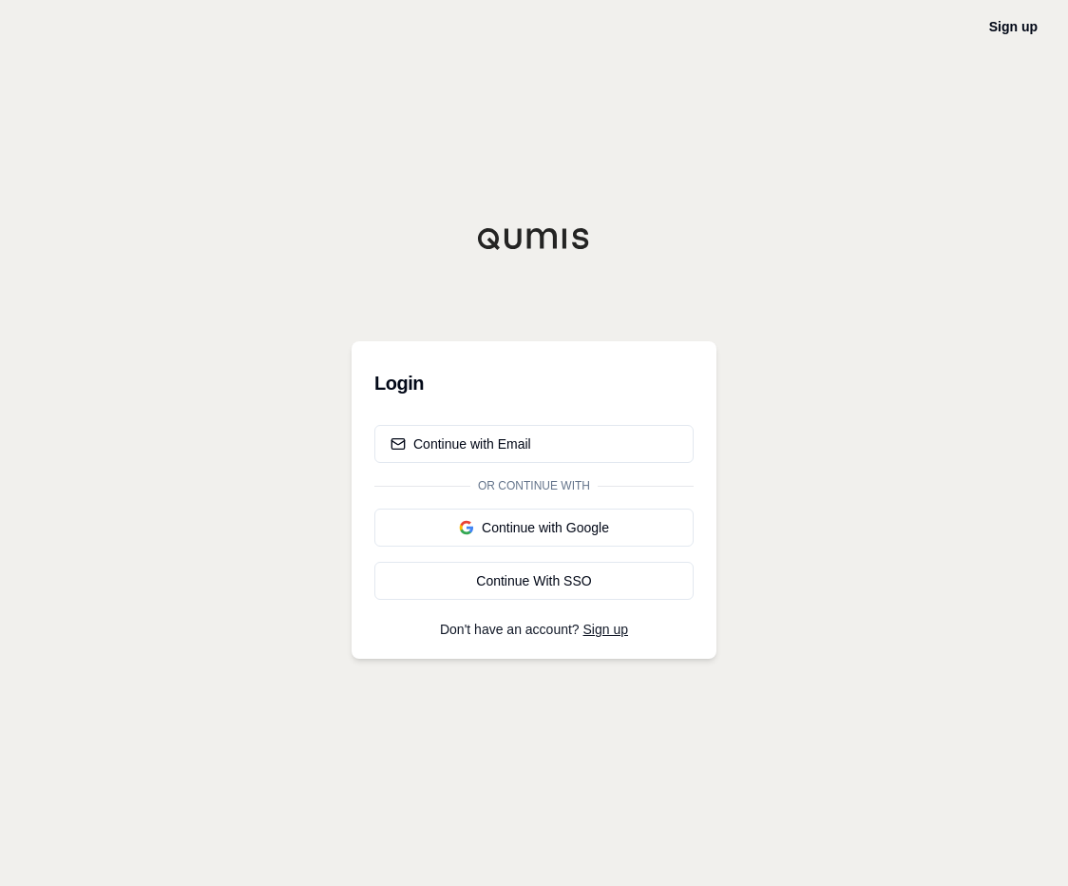  What do you see at coordinates (534, 239) in the screenshot?
I see `img: Qumis` at bounding box center [534, 239].